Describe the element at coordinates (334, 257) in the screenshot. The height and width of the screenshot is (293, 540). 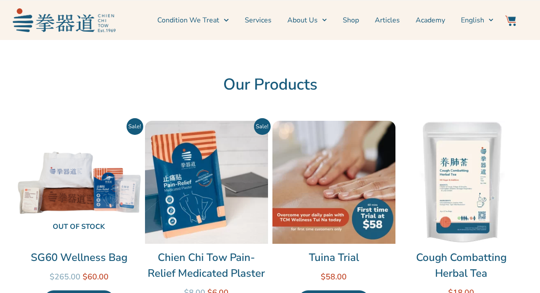
I see `a: Tuina Trial` at that location.